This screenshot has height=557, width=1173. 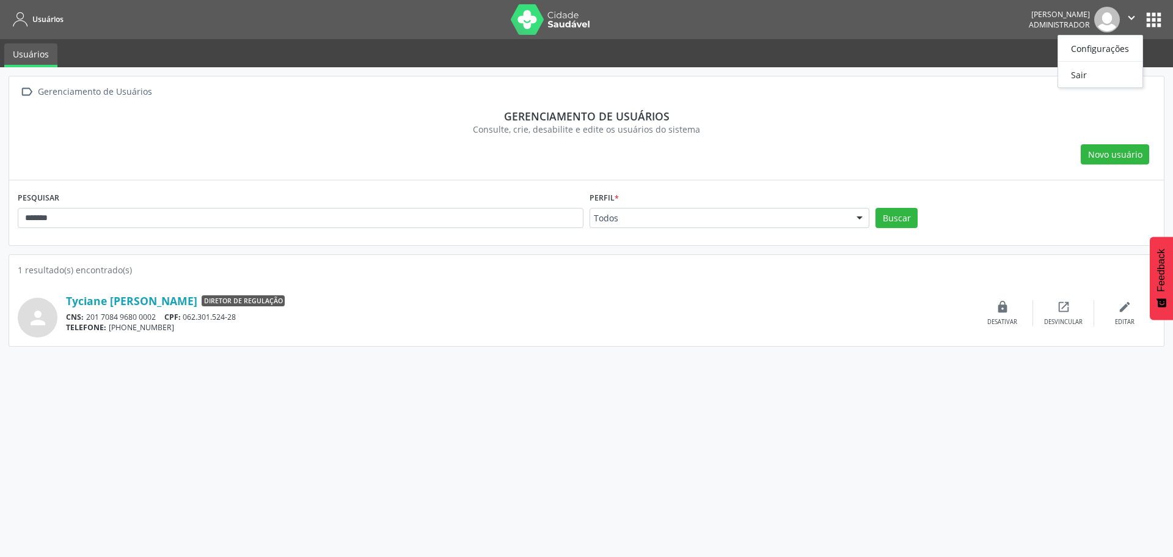 What do you see at coordinates (1060, 24) in the screenshot?
I see `span: Administrador` at bounding box center [1060, 24].